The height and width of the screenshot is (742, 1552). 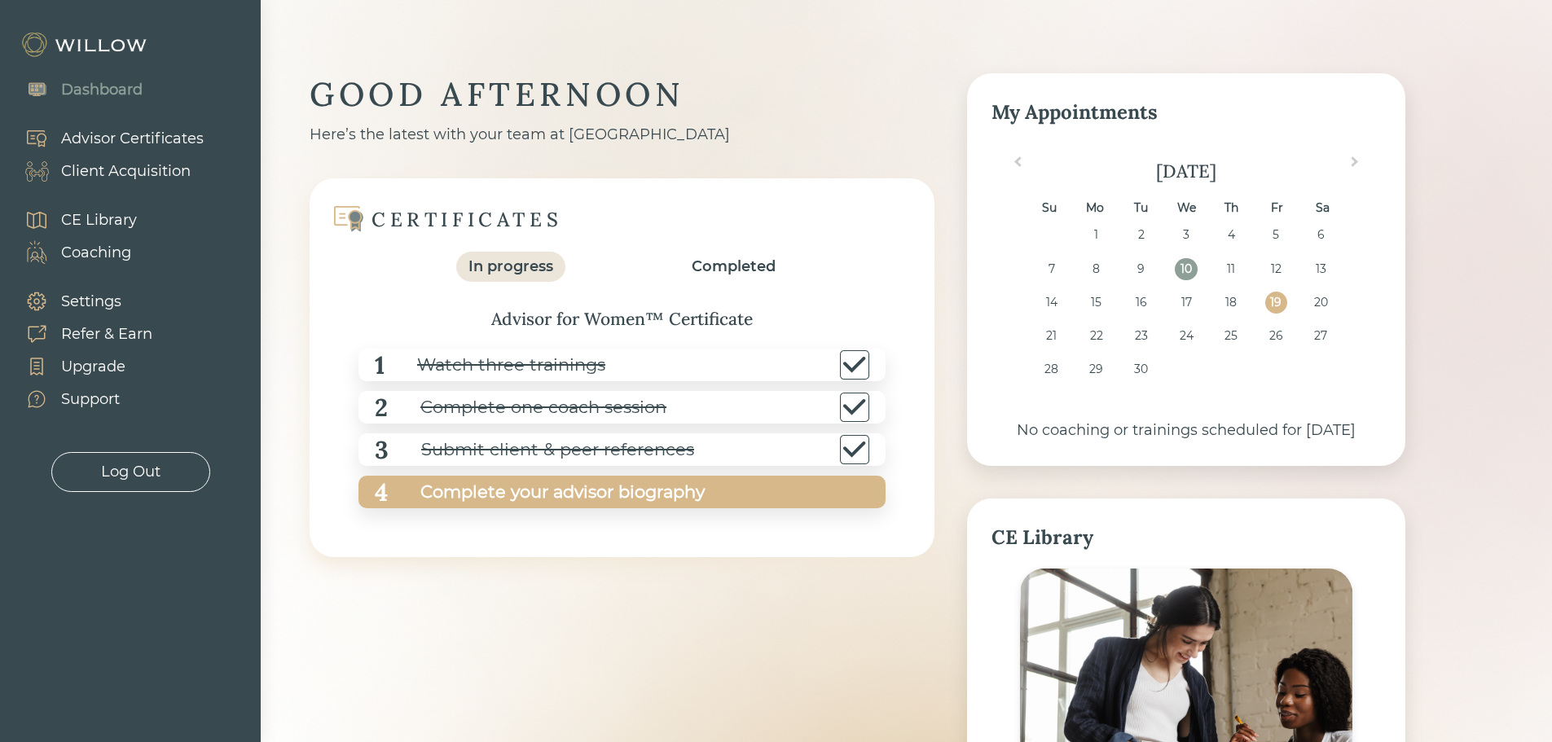 What do you see at coordinates (106, 138) in the screenshot?
I see `a: Advisor Certificates` at bounding box center [106, 138].